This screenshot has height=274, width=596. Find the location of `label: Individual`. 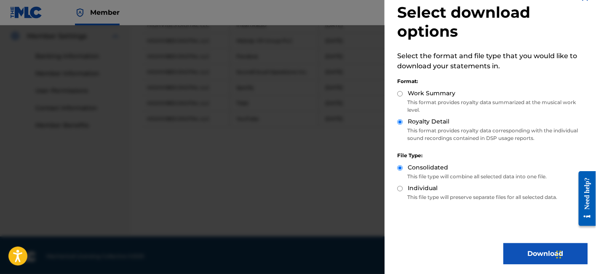

label: Individual is located at coordinates (422, 188).